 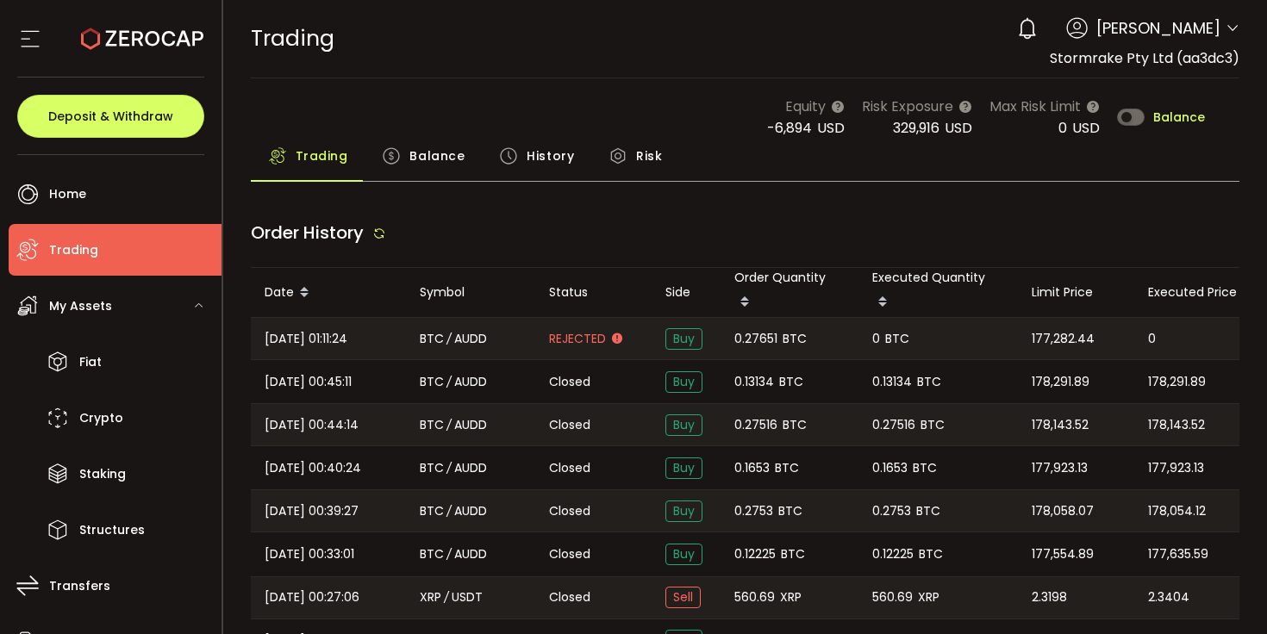 What do you see at coordinates (892, 597) in the screenshot?
I see `span: 560.69` at bounding box center [892, 597].